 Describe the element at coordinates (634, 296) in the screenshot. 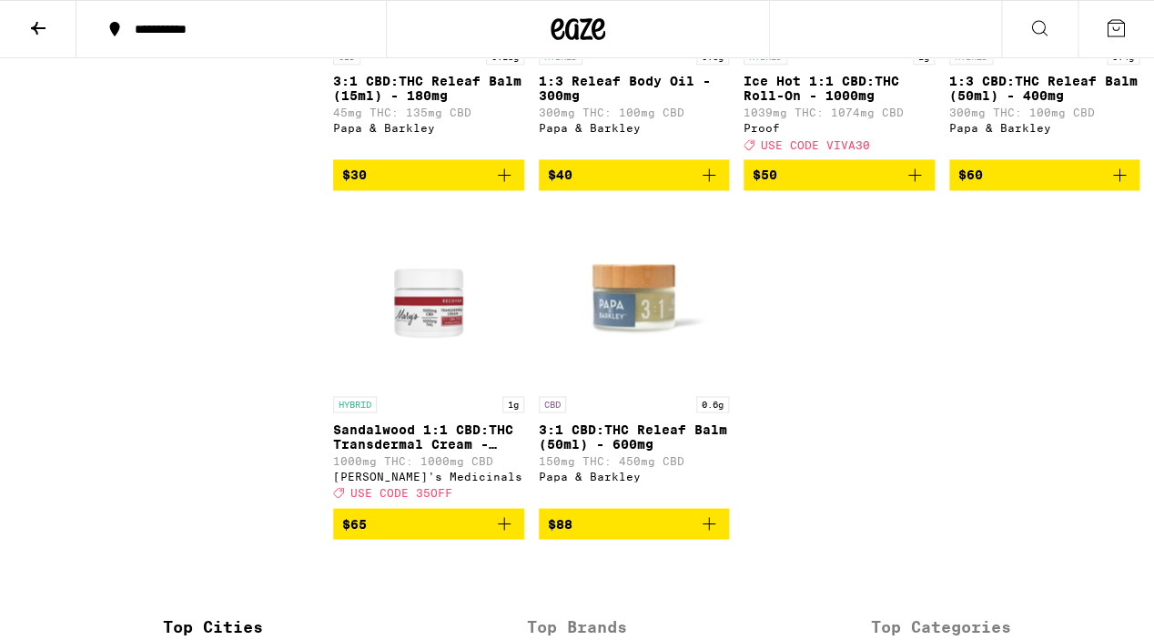

I see `img: Papa & Barkley - 3:1 CBD:THC Releaf Balm (50ml) - 600mg` at that location.